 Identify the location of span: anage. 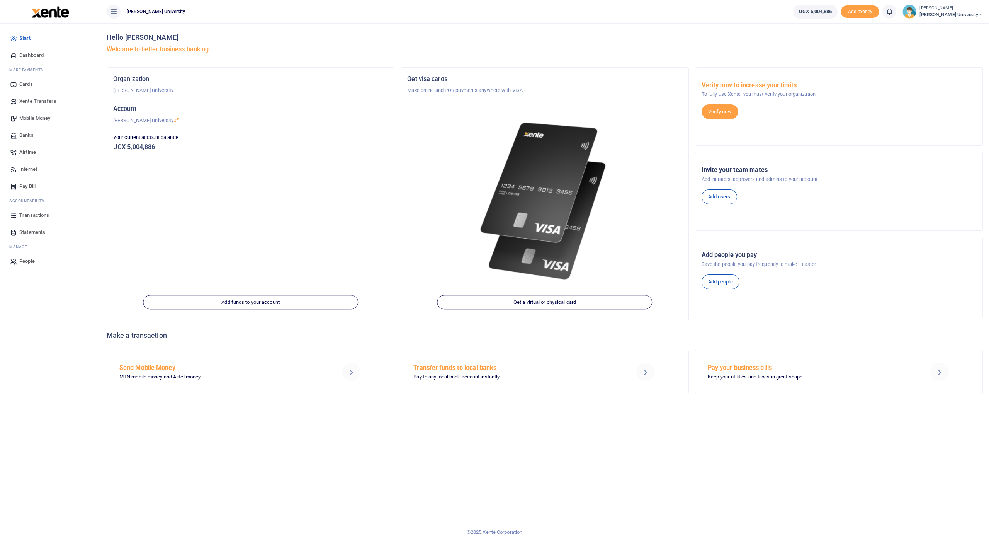
(20, 247).